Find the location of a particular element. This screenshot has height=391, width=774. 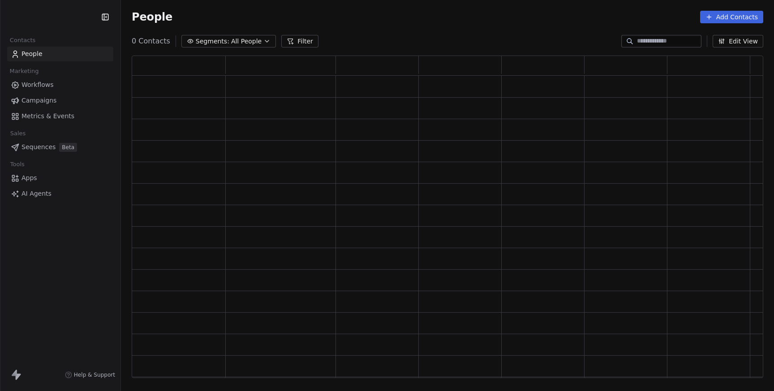

span: Tools is located at coordinates (17, 164).